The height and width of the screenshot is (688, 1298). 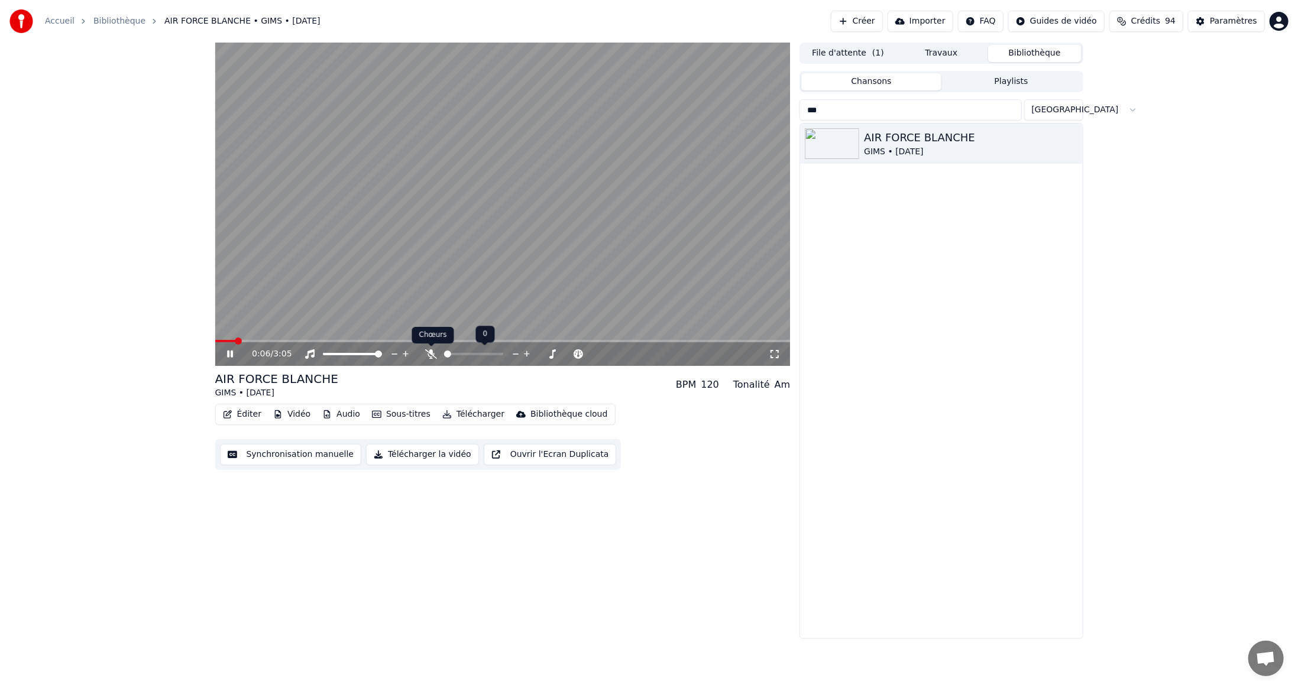 I want to click on button: Playlists, so click(x=1011, y=82).